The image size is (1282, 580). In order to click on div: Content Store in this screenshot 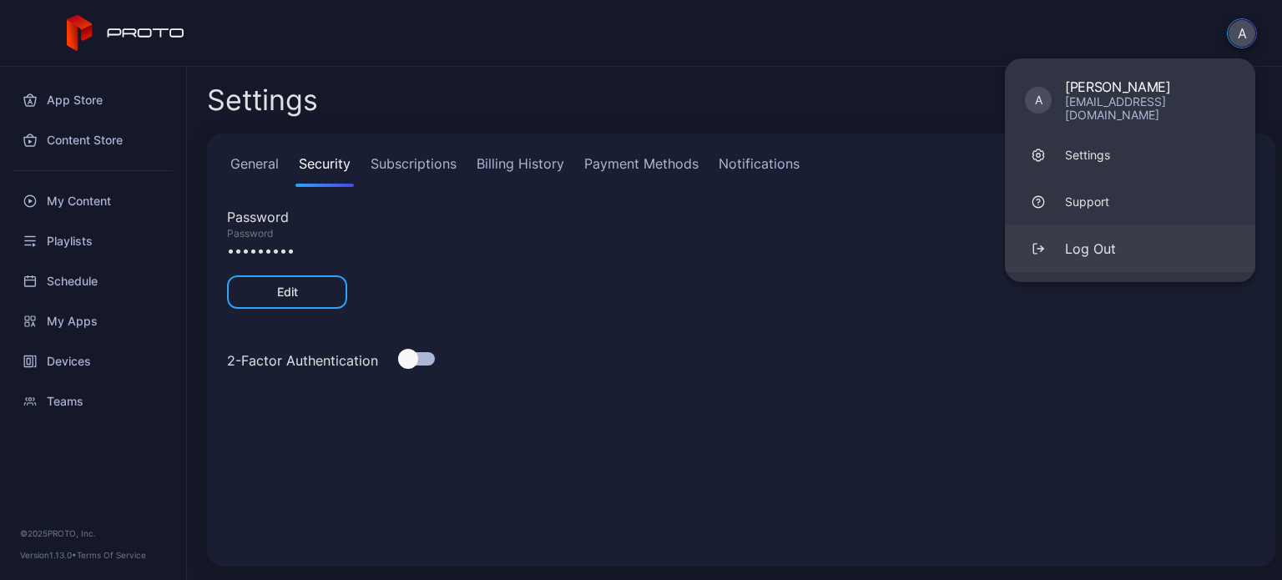, I will do `click(93, 140)`.